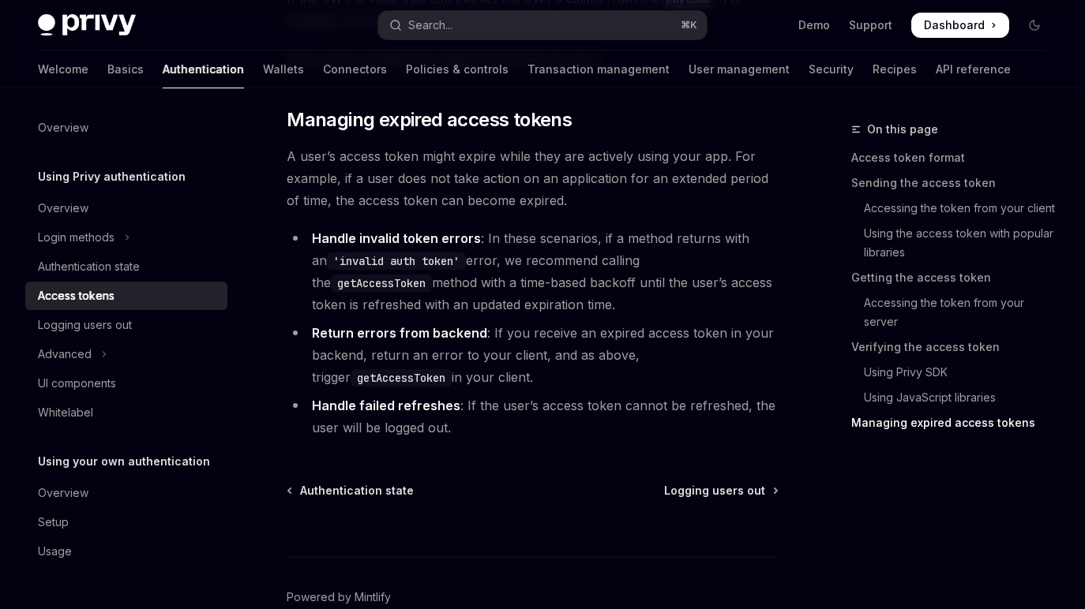  I want to click on a: Transaction management, so click(598, 69).